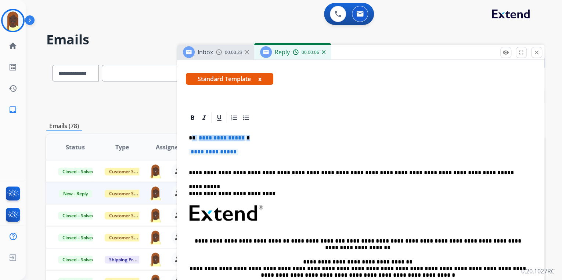  What do you see at coordinates (230, 79) in the screenshot?
I see `span: Standard Template` at bounding box center [230, 79].